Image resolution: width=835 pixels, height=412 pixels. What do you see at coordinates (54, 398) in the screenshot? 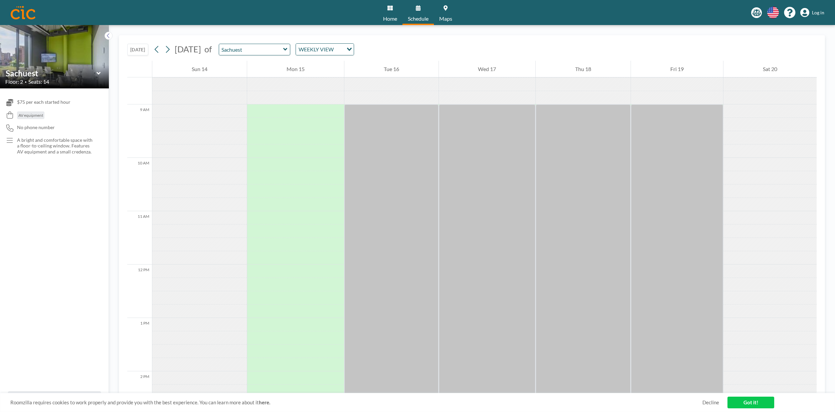
I see `button: All resources` at bounding box center [54, 398].